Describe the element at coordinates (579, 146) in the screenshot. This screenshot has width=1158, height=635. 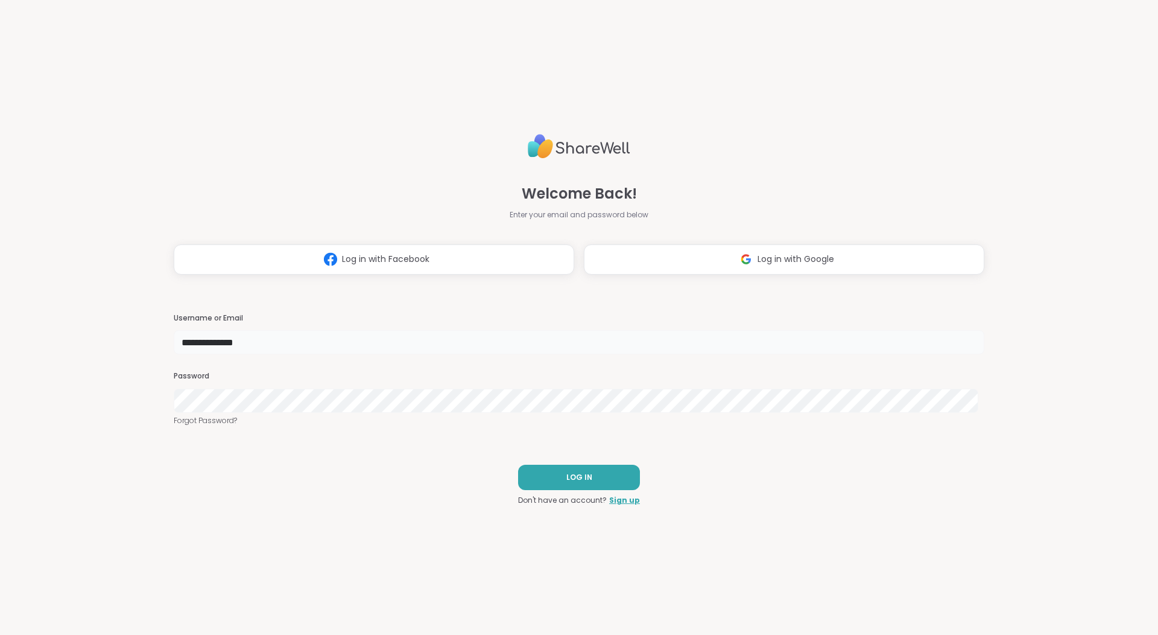
I see `img: ShareWell Logo` at that location.